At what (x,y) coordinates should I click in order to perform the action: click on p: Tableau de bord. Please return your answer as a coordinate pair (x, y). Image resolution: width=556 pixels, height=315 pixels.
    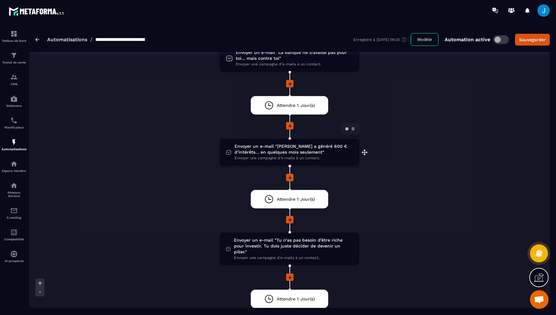
    Looking at the image, I should click on (14, 41).